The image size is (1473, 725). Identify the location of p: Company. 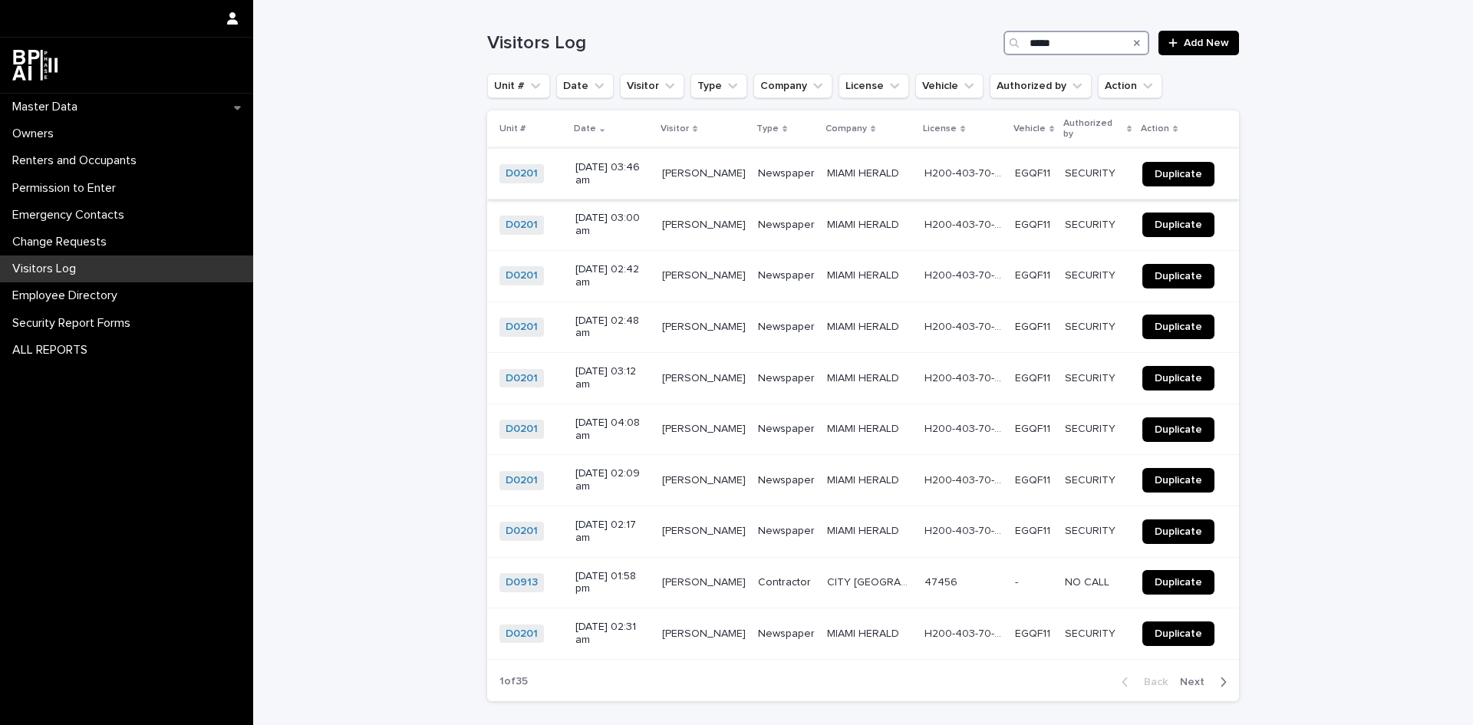
(846, 129).